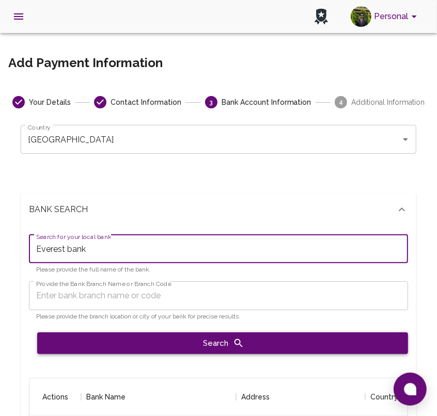  I want to click on p: BANK SEARCH, so click(89, 210).